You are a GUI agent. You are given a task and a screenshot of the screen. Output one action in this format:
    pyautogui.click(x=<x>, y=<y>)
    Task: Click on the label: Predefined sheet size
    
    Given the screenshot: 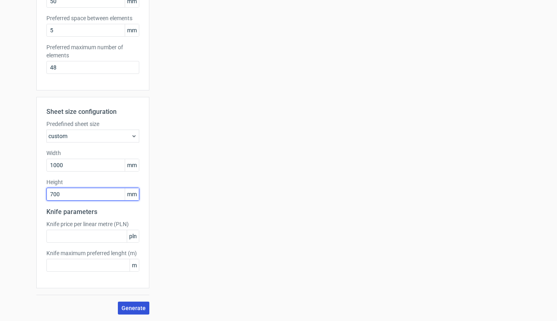 What is the action you would take?
    pyautogui.click(x=93, y=124)
    